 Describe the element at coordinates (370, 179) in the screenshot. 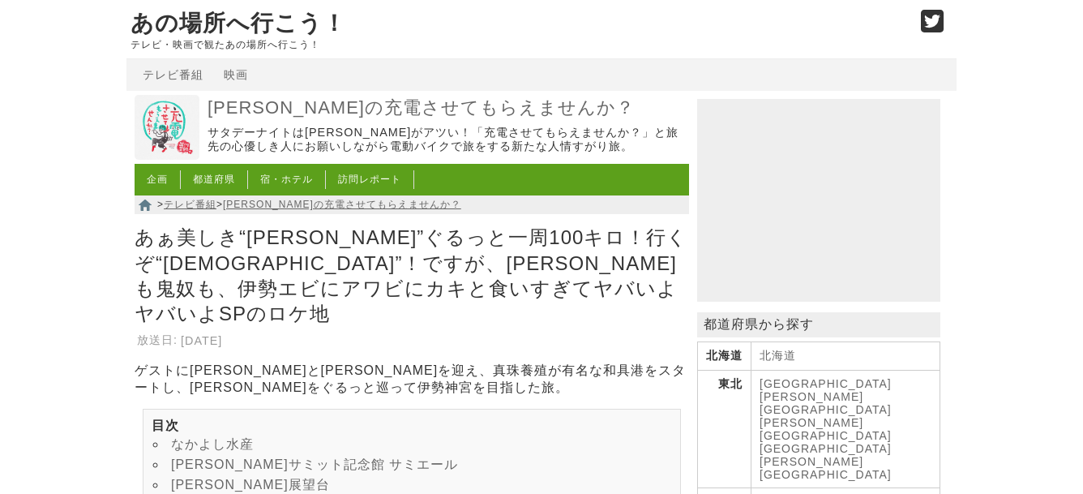

I see `a: 訪問レポート` at that location.